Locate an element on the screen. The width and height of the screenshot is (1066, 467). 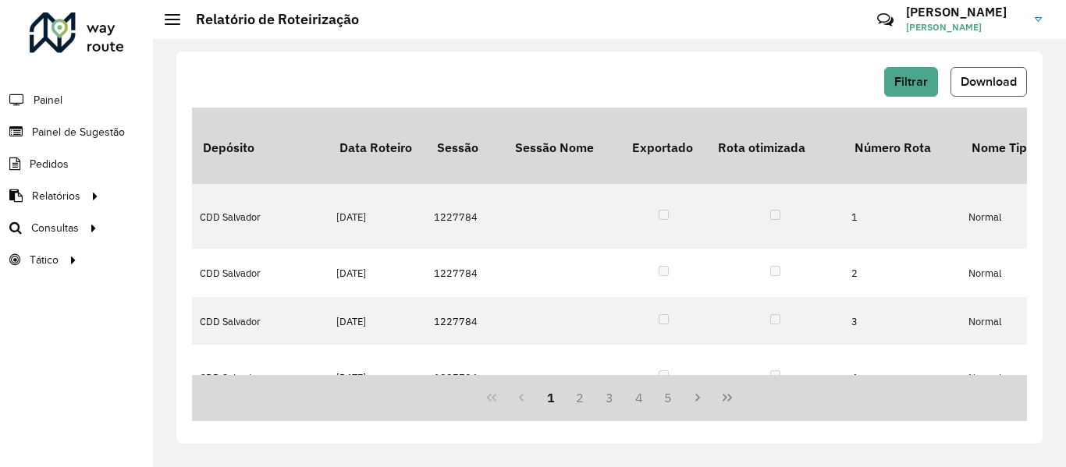
font: Relatórios is located at coordinates (56, 196).